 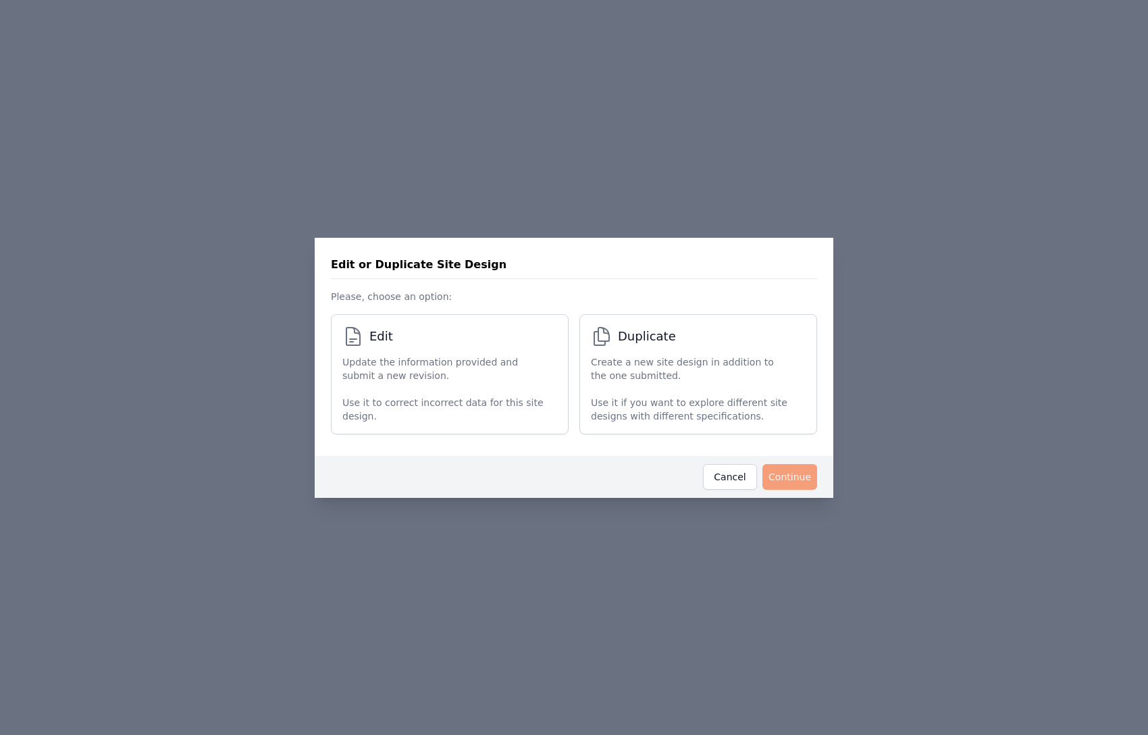 What do you see at coordinates (790, 477) in the screenshot?
I see `button: Continue` at bounding box center [790, 477].